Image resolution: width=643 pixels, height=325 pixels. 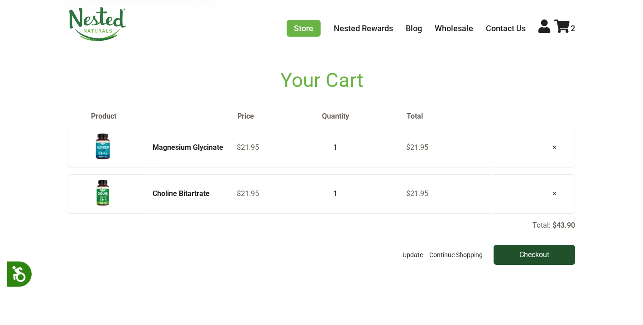 What do you see at coordinates (279, 116) in the screenshot?
I see `th: Price` at bounding box center [279, 116].